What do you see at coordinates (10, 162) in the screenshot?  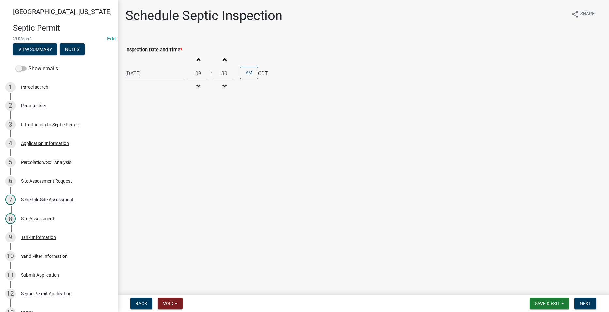 I see `div: 5` at bounding box center [10, 162].